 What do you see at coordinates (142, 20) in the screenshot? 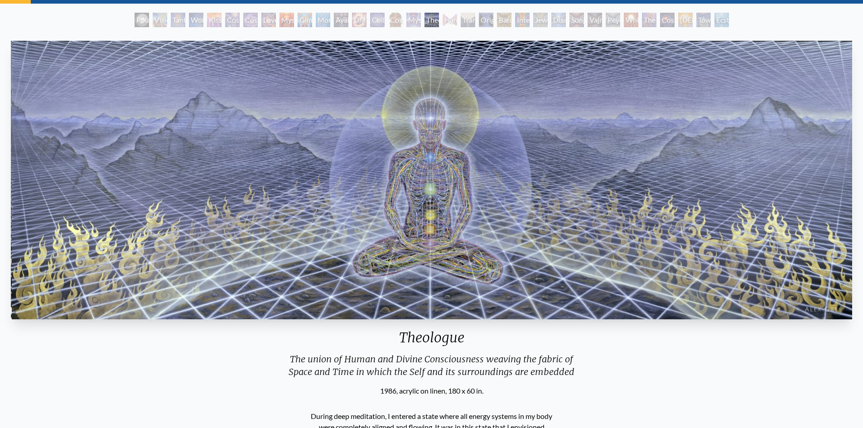
I see `div: Polar Unity Spiral` at bounding box center [142, 20].